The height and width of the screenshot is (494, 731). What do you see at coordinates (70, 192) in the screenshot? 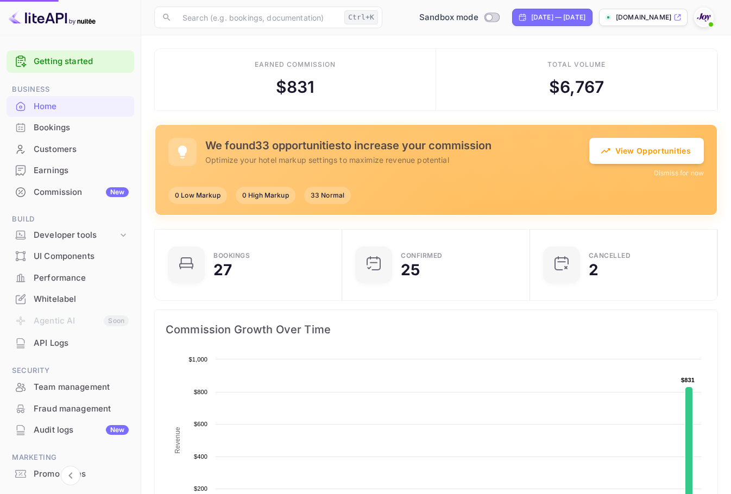
I see `a: CommissionNew` at bounding box center [70, 192].